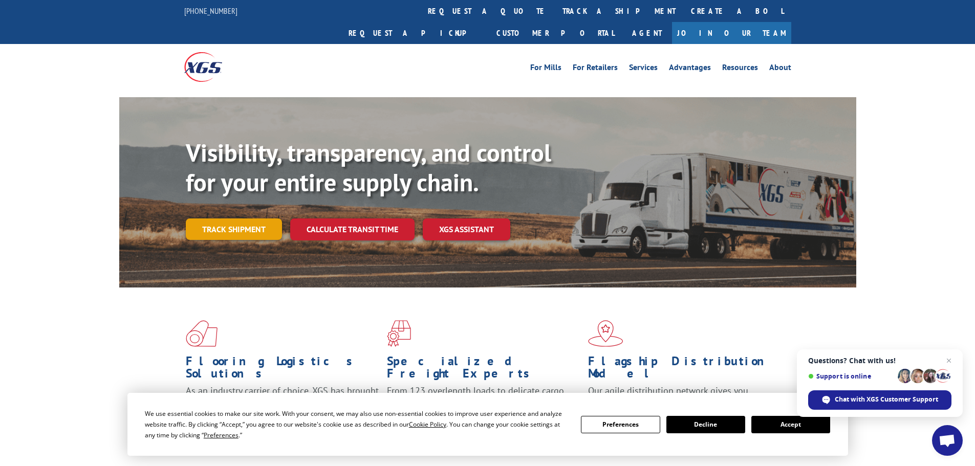 This screenshot has height=466, width=975. Describe the element at coordinates (880, 400) in the screenshot. I see `div: Chat with XGS Customer Support` at that location.